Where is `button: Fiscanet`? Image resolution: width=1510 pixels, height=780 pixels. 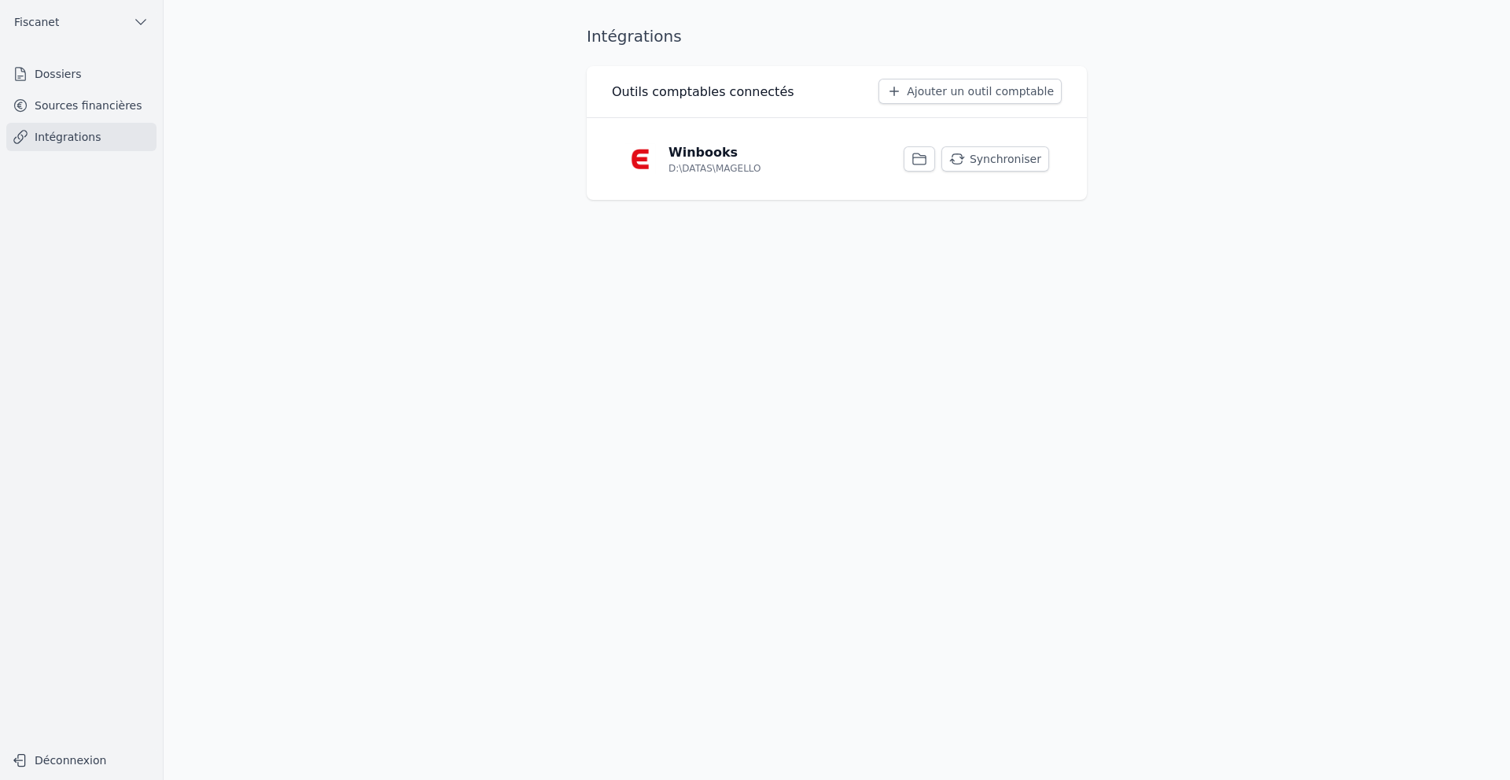
button: Fiscanet is located at coordinates (81, 22).